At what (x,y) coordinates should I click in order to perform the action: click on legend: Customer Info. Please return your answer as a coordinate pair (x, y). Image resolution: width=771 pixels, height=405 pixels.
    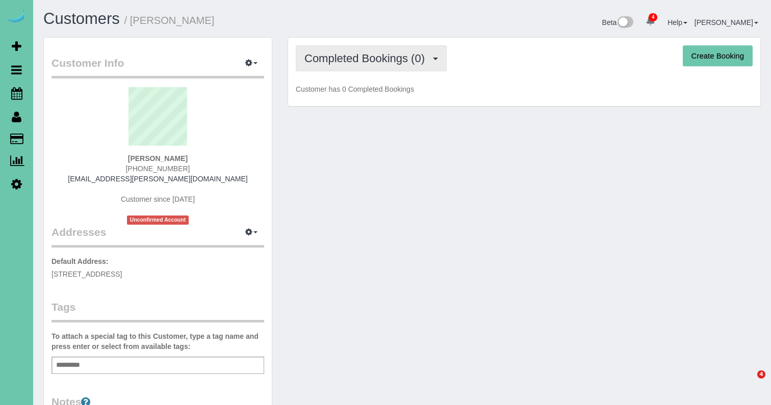
    Looking at the image, I should click on (158, 67).